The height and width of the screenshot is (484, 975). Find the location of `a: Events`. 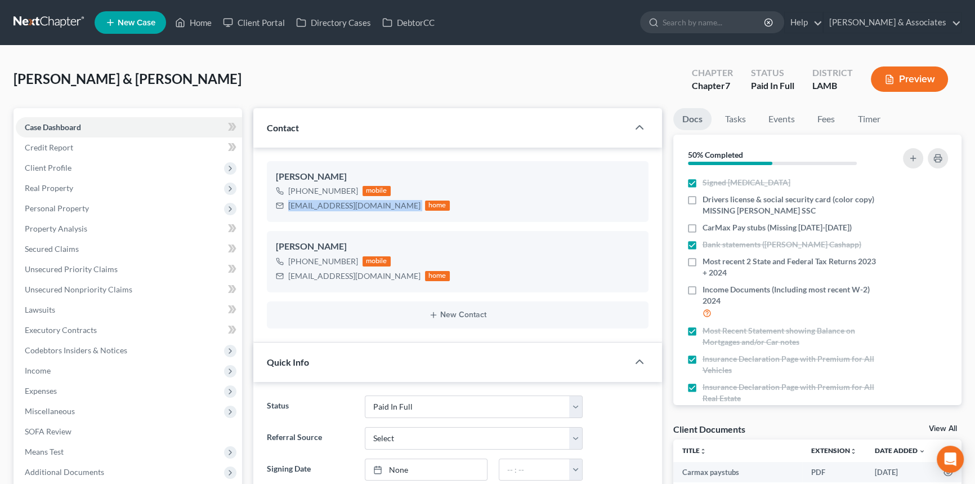

a: Events is located at coordinates (782, 119).